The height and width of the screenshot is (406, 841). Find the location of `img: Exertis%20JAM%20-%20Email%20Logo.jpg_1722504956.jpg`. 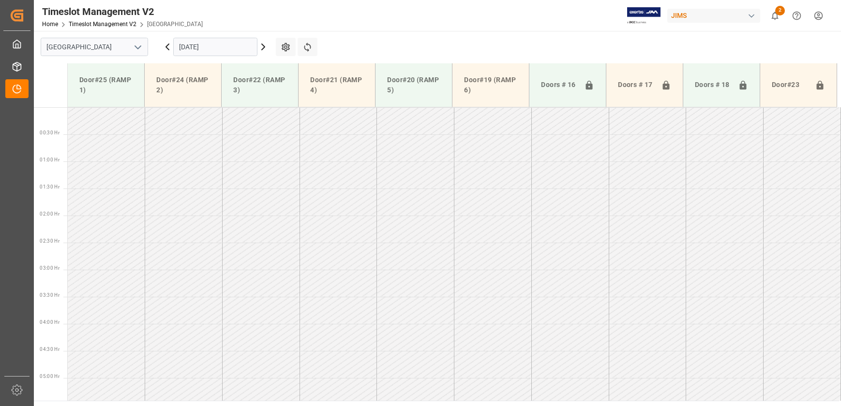

img: Exertis%20JAM%20-%20Email%20Logo.jpg_1722504956.jpg is located at coordinates (643, 15).